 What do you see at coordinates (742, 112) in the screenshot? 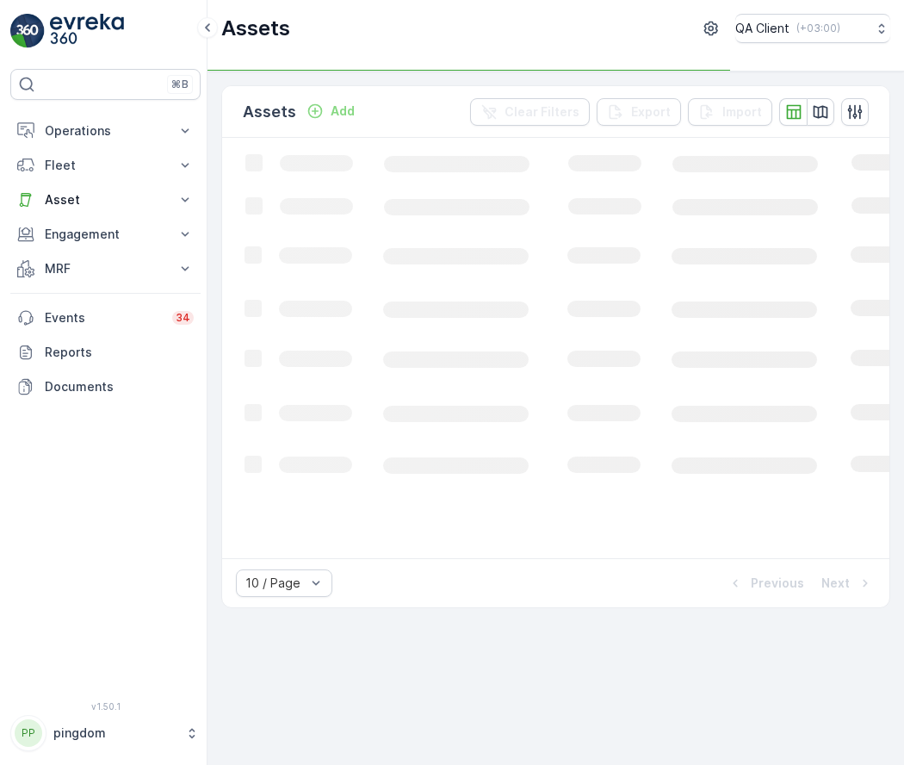
I see `p: Import` at bounding box center [742, 112].